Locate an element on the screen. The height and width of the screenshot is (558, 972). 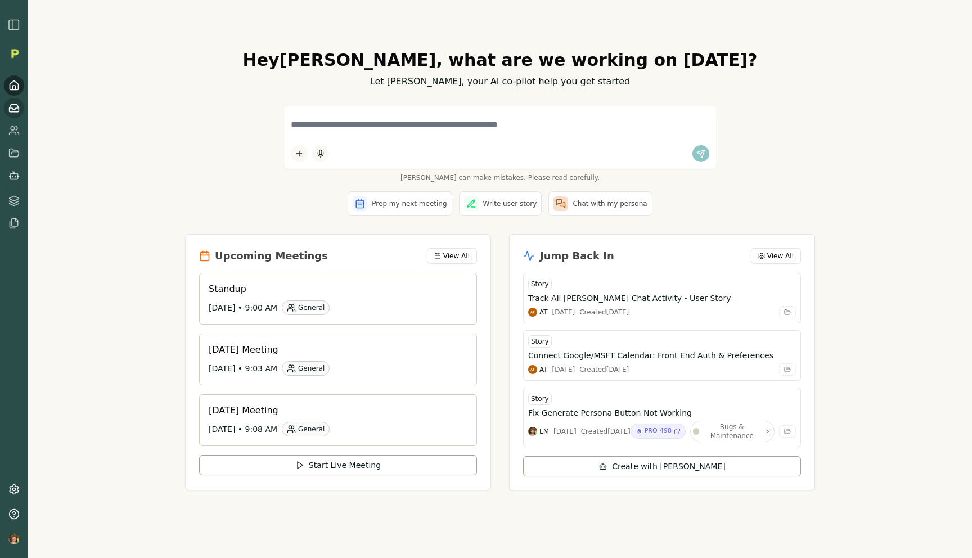
h3: Fix Generate Persona Button Not Working is located at coordinates (610, 413).